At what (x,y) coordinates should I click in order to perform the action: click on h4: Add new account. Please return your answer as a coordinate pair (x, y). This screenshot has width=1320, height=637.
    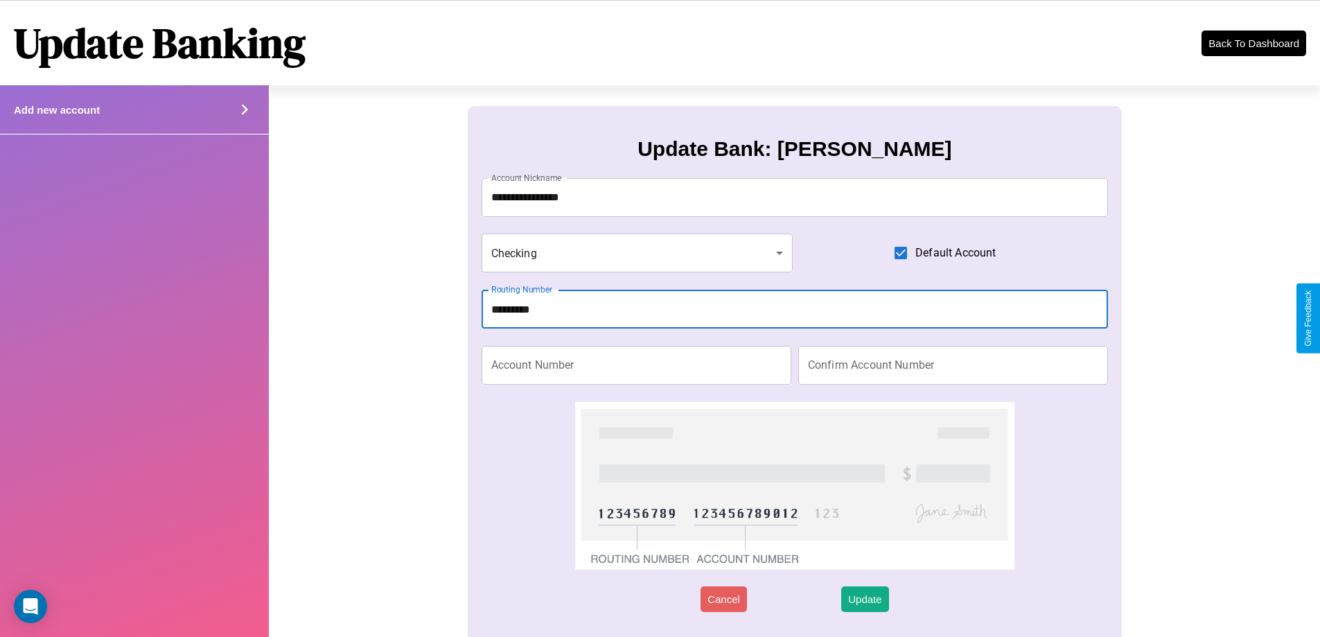
    Looking at the image, I should click on (57, 110).